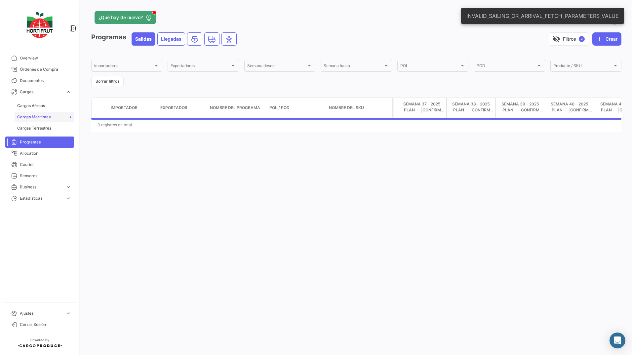 The image size is (632, 355). I want to click on button: visibility_offFiltros✓, so click(568, 39).